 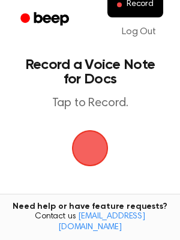 What do you see at coordinates (139, 32) in the screenshot?
I see `a: Log Out` at bounding box center [139, 32].